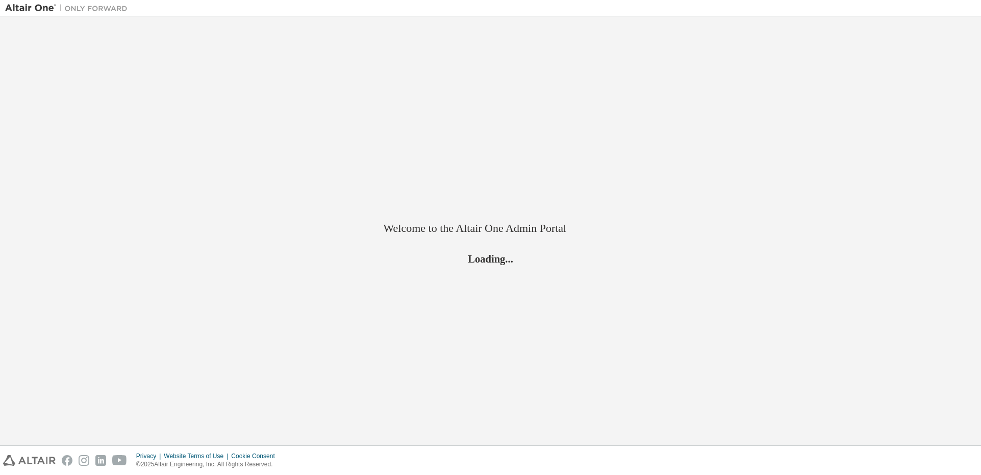 Image resolution: width=981 pixels, height=475 pixels. I want to click on div: Privacy, so click(150, 456).